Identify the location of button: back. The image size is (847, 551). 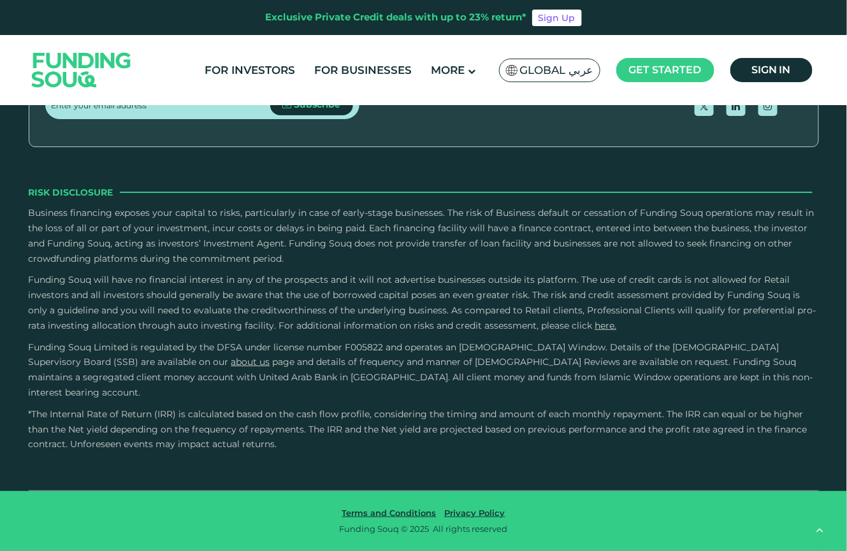
(820, 530).